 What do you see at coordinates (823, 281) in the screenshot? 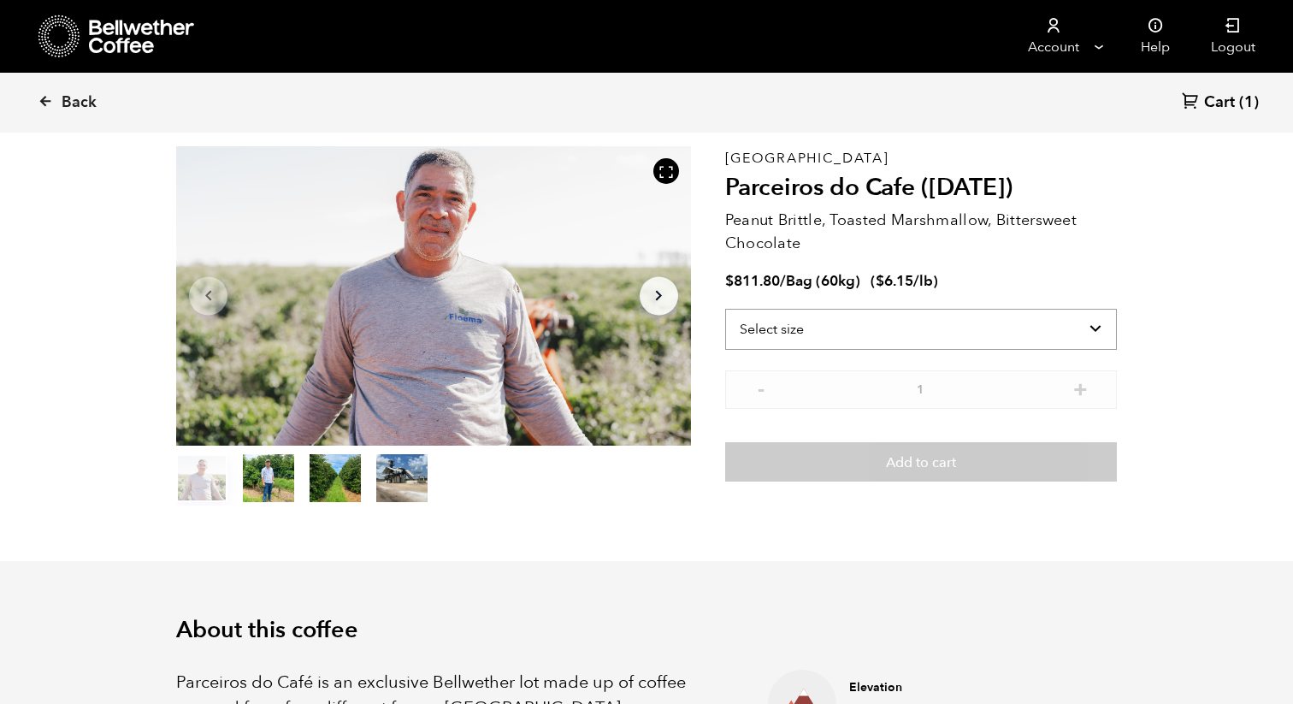
I see `span: Bag (60kg)` at bounding box center [823, 281].